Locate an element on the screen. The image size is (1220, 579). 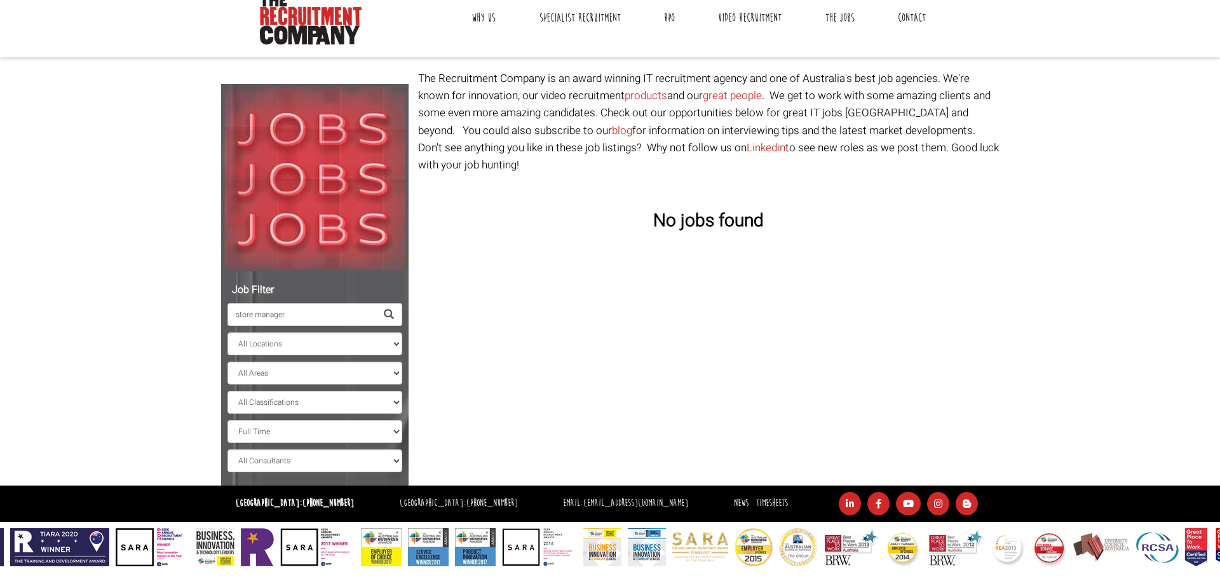
p: The Recruitment Company is an award winning IT recruitment agency and one of Australia's best job... is located at coordinates (708, 121).